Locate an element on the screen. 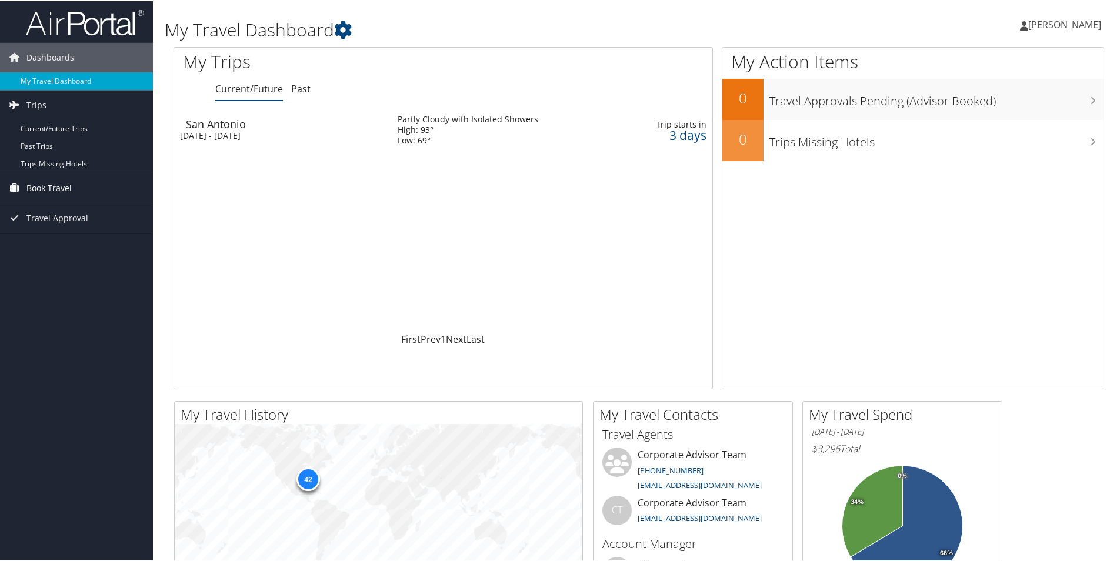 The image size is (1120, 561). div: Trip starts in is located at coordinates (673, 124).